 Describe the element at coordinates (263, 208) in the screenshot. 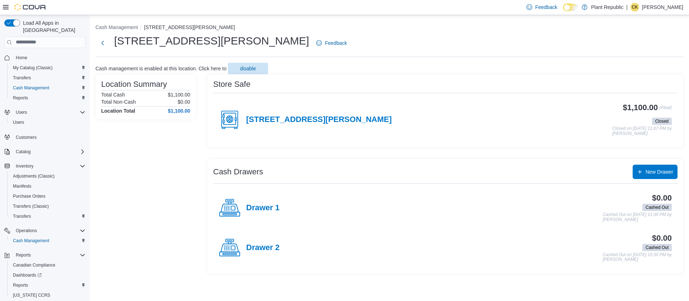

I see `h4: Drawer 1` at that location.